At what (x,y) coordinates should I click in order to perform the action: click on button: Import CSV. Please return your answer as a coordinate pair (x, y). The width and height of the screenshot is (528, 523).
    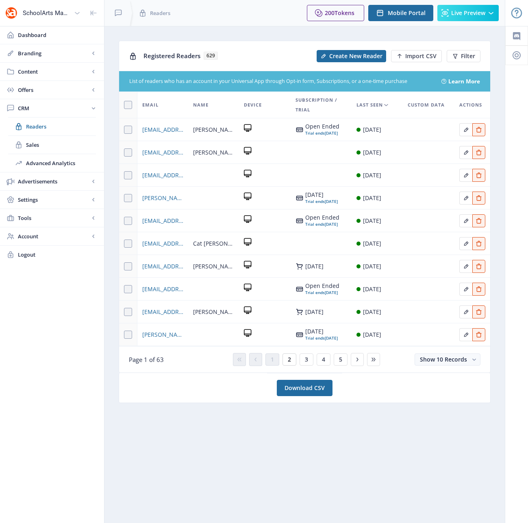
    Looking at the image, I should click on (416, 56).